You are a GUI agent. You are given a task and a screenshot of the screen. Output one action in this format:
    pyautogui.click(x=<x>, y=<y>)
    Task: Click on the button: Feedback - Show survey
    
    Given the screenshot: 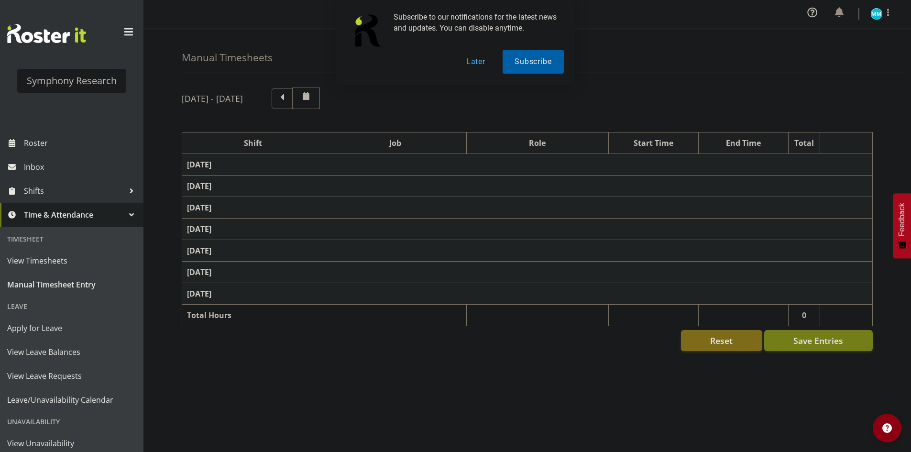 What is the action you would take?
    pyautogui.click(x=902, y=226)
    